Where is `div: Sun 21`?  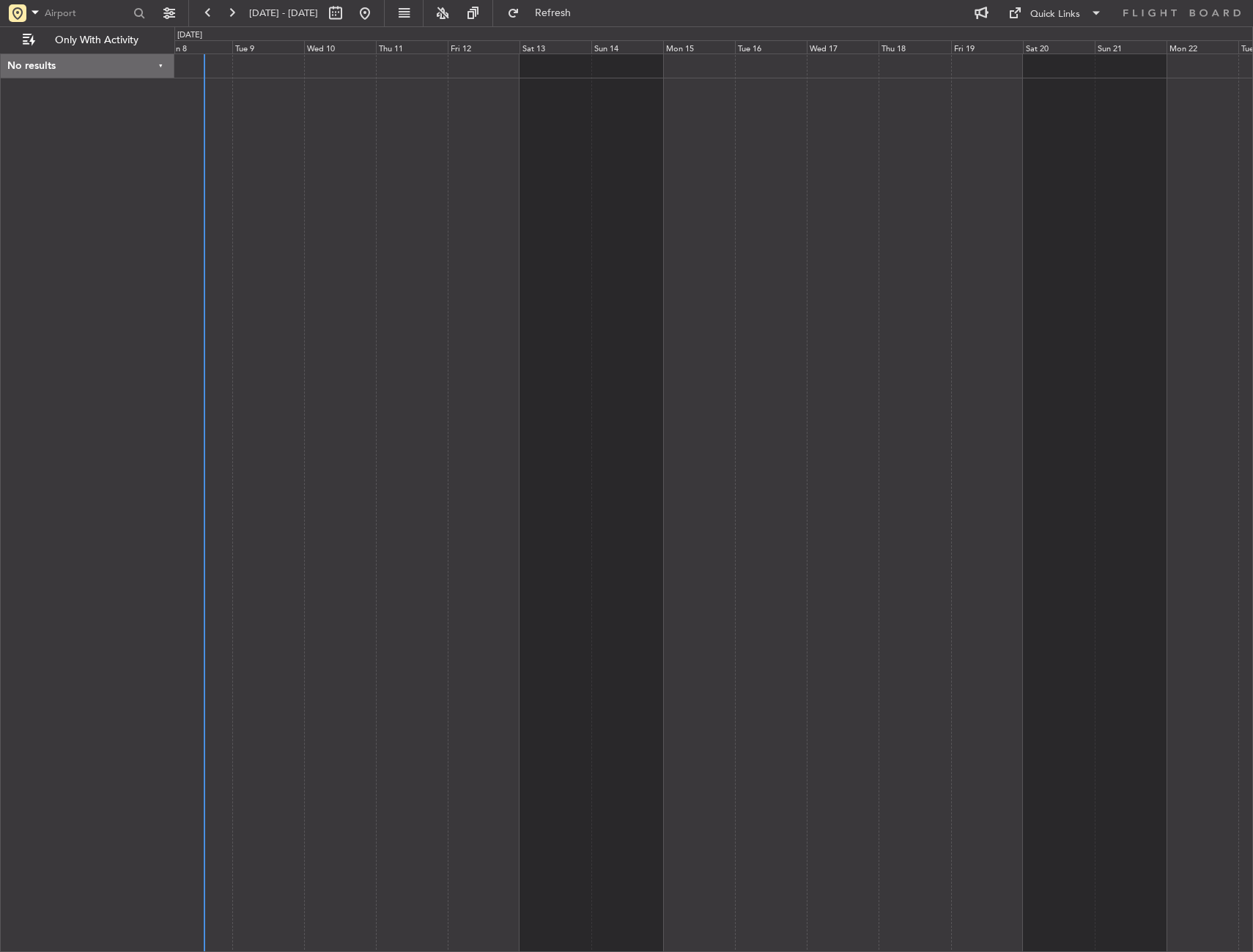 div: Sun 21 is located at coordinates (1131, 47).